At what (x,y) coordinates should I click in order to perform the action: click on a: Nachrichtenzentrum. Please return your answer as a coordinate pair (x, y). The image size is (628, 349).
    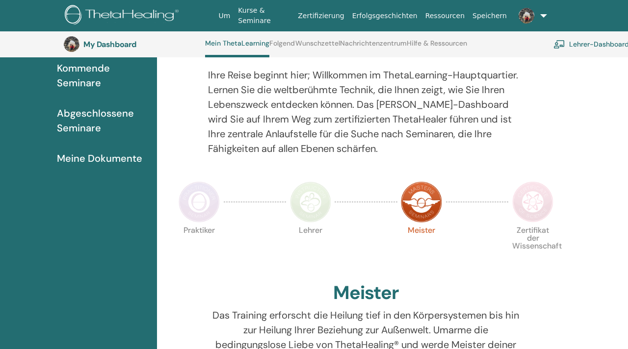
    Looking at the image, I should click on (373, 47).